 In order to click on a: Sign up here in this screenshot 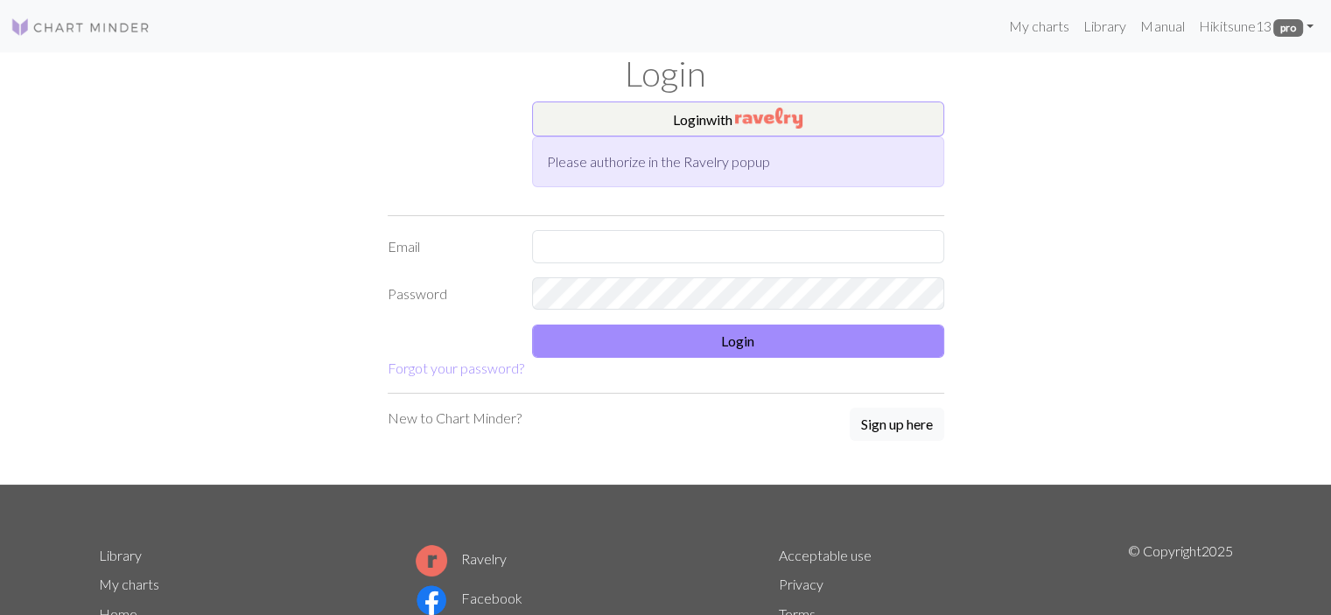, I will do `click(897, 425)`.